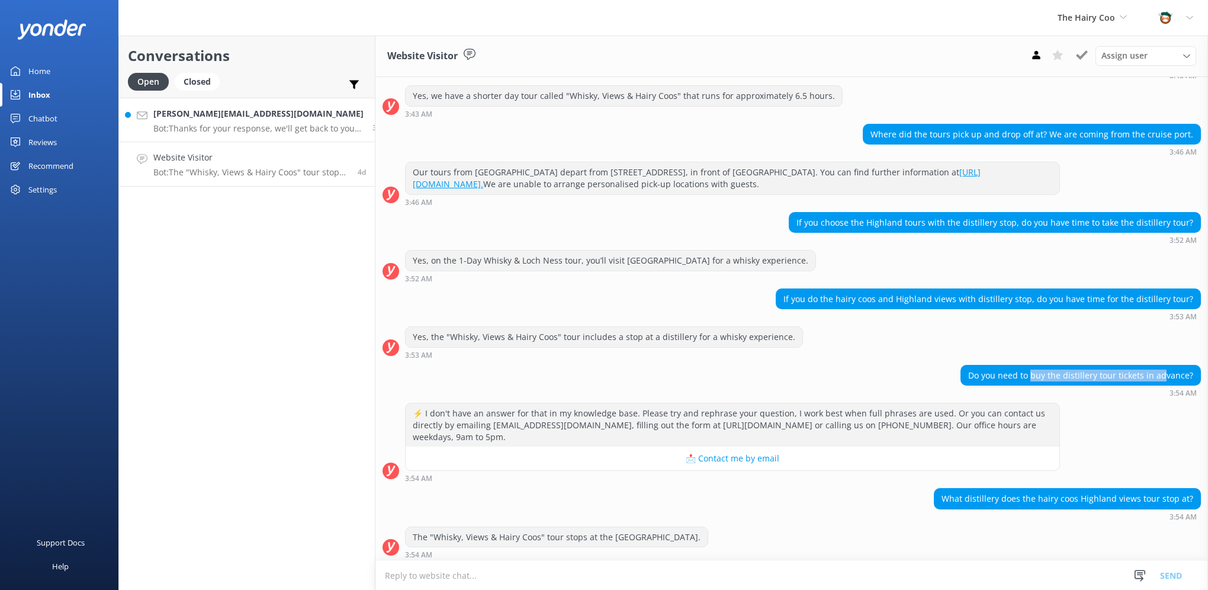  What do you see at coordinates (1032, 134) in the screenshot?
I see `div: Where did the tours pick up and drop off at? We are coming from the cruise port.` at bounding box center [1032, 134].